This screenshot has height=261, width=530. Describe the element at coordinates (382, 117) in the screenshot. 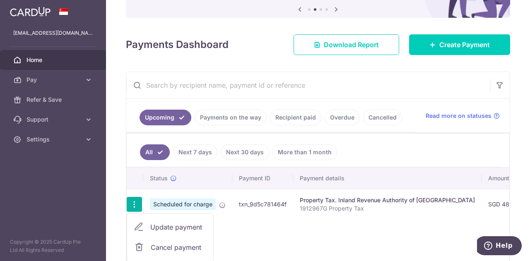

I see `a: Cancelled` at that location.